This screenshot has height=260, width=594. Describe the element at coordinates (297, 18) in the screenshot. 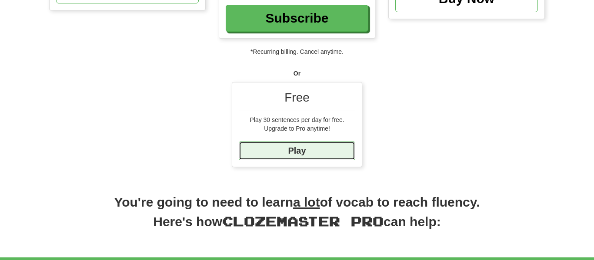

I see `a: Subscribe` at that location.